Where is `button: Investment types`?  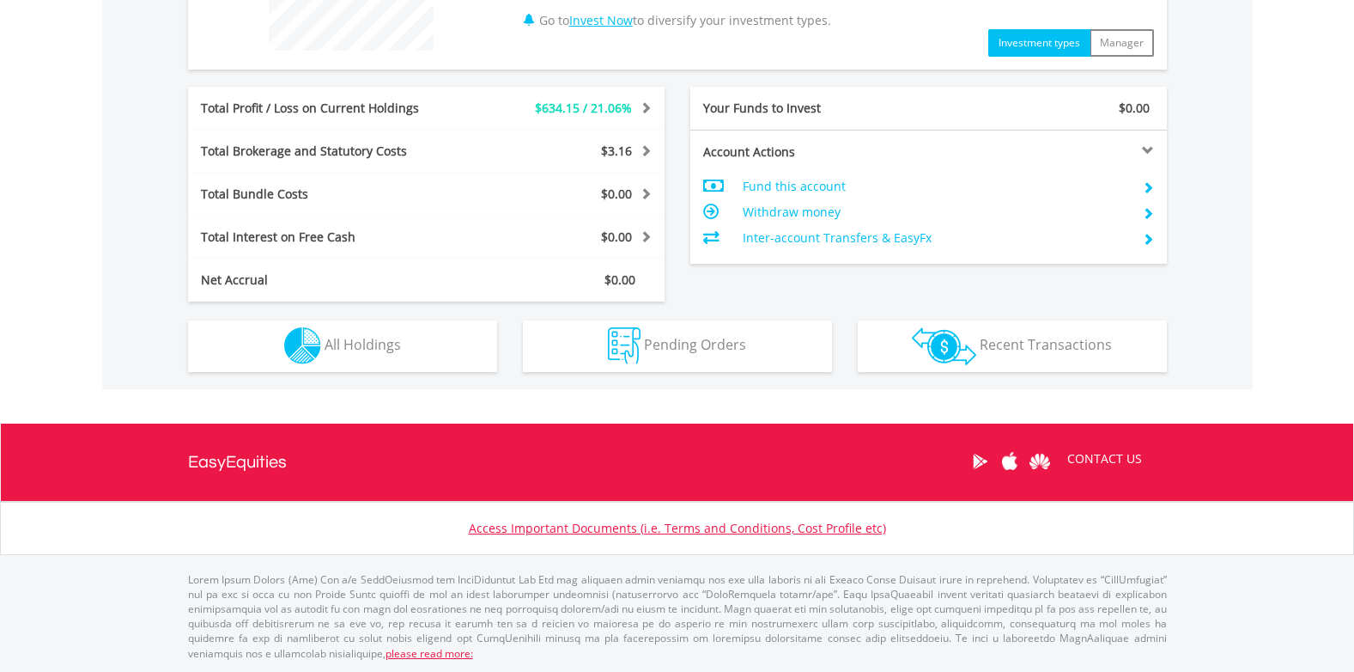 button: Investment types is located at coordinates (1039, 43).